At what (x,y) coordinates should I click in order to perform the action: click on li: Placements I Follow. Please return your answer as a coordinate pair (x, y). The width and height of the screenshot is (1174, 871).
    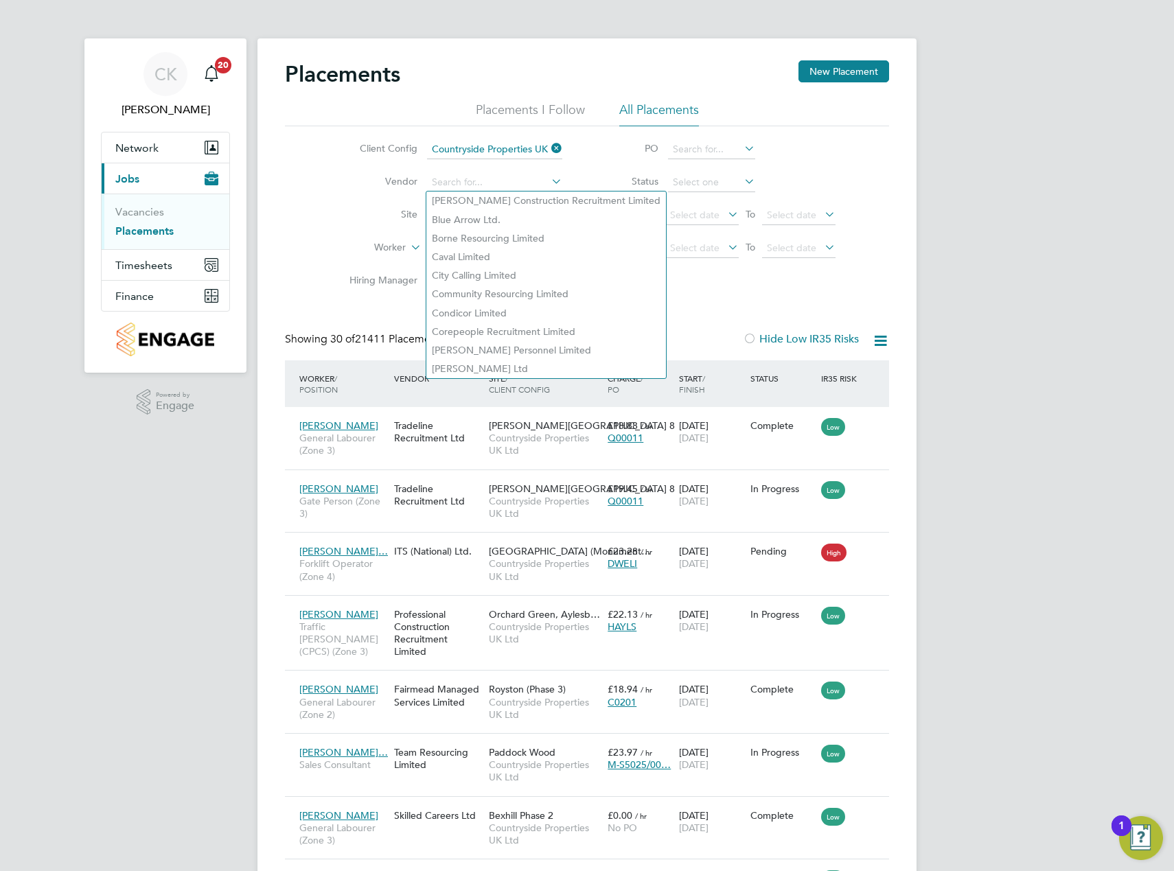
    Looking at the image, I should click on (530, 114).